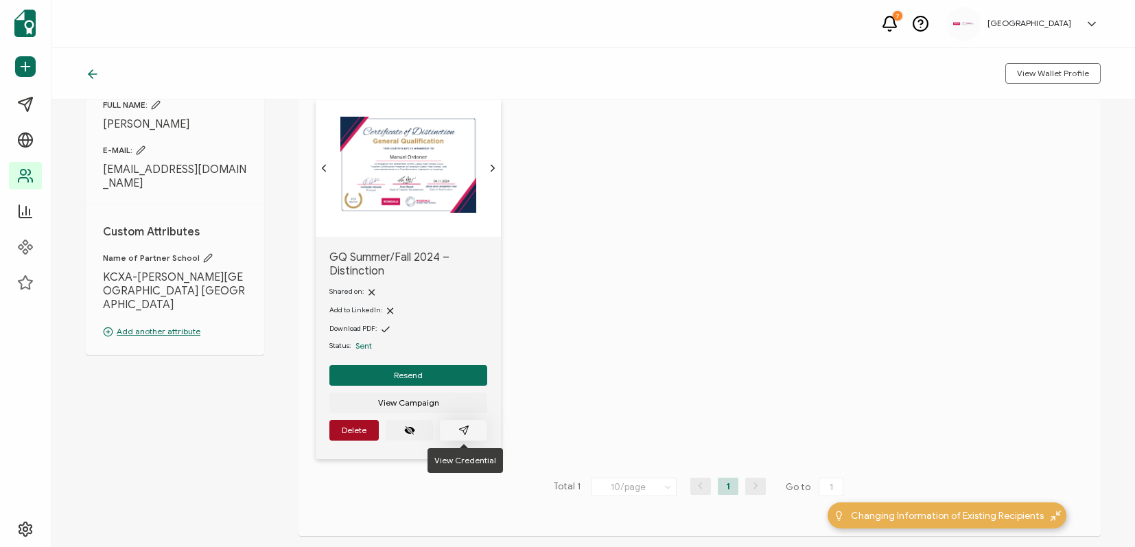  I want to click on span: Changing Information of Existing Recipients, so click(947, 515).